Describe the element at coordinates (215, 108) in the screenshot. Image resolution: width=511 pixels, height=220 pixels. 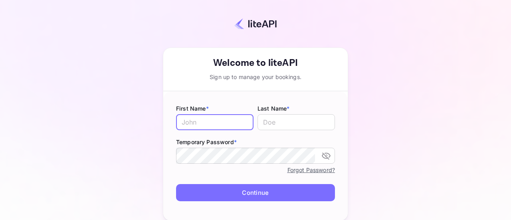
I see `label: First Name` at that location.